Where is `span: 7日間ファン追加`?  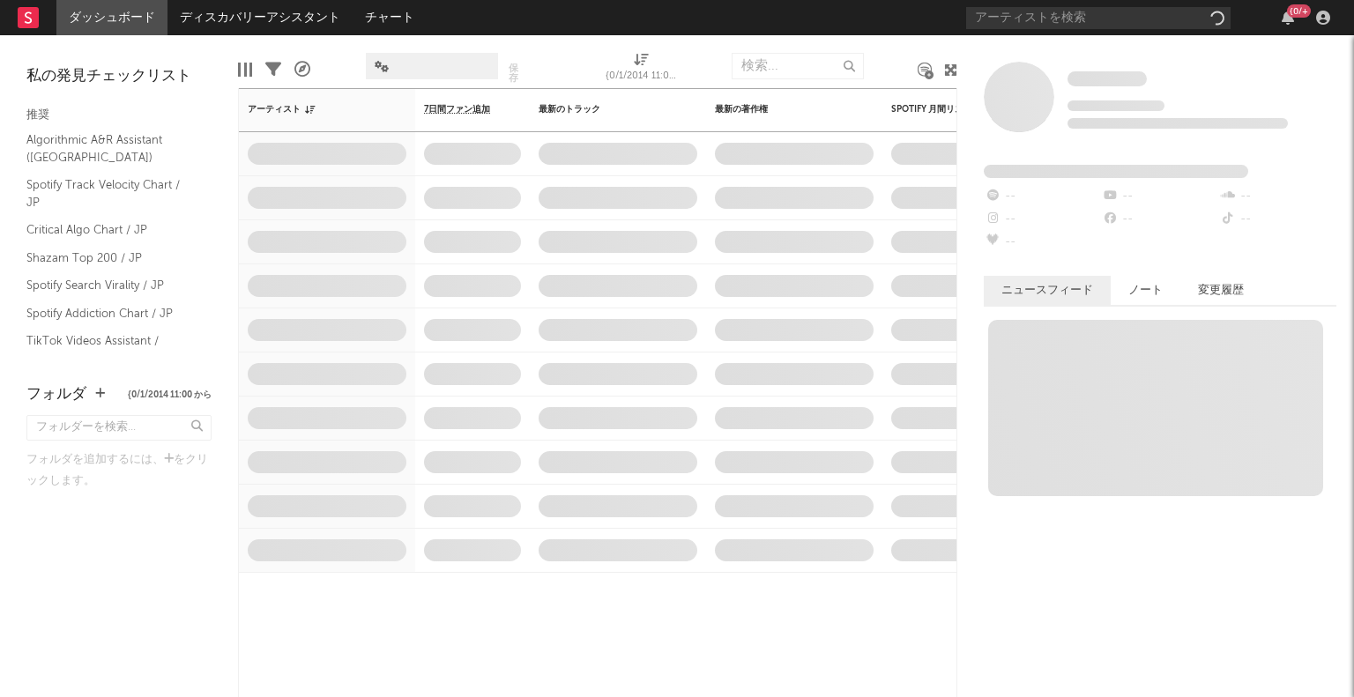 span: 7日間ファン追加 is located at coordinates (456, 109).